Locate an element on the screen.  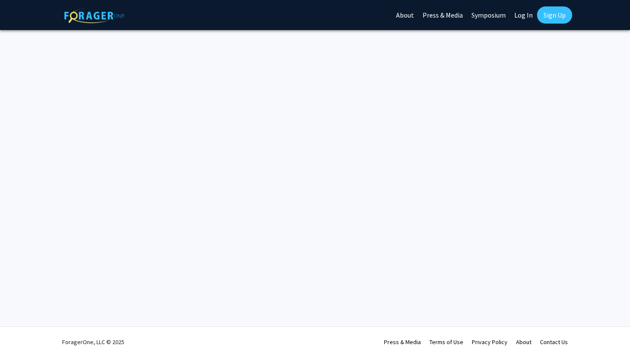
a: Terms of Use is located at coordinates (446, 342).